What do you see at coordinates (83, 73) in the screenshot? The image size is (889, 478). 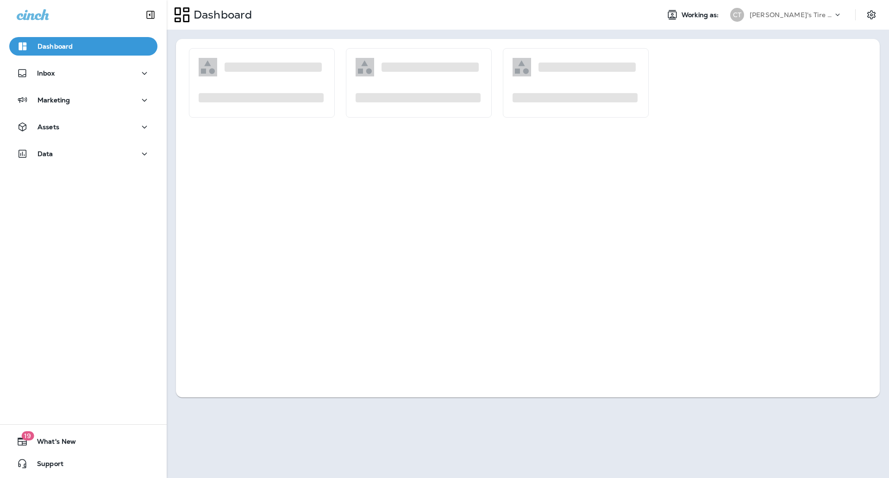 I see `button: Inbox` at bounding box center [83, 73].